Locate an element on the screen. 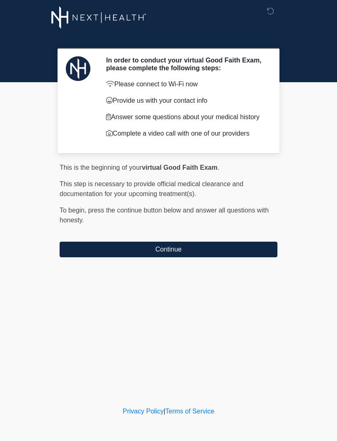 This screenshot has height=441, width=337. img: Agent Avatar is located at coordinates (78, 69).